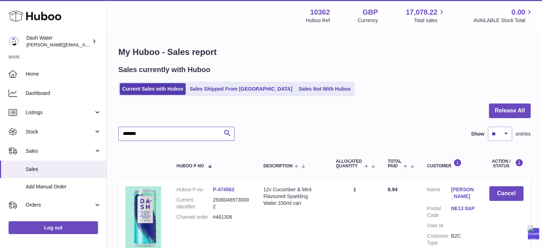 Image resolution: width=542 pixels, height=248 pixels. What do you see at coordinates (451, 163) in the screenshot?
I see `div: Customer` at bounding box center [451, 163].